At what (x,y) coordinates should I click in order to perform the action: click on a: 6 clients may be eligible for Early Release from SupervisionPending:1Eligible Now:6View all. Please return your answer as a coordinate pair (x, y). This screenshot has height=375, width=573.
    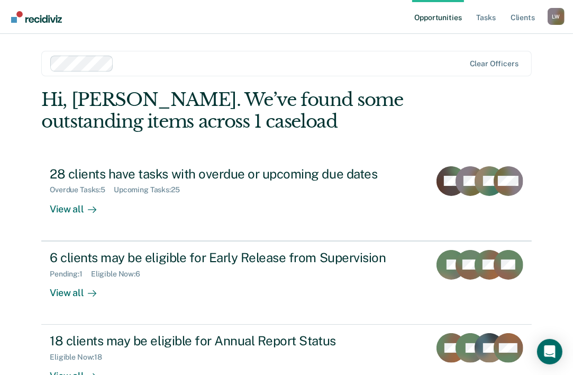
    Looking at the image, I should click on (286, 283).